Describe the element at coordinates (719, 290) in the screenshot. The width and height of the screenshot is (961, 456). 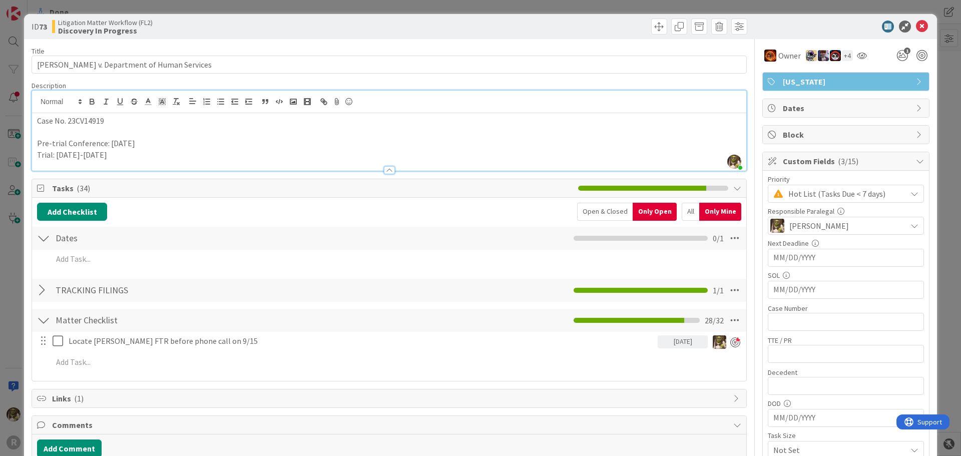
I see `span: 1 / 1` at that location.